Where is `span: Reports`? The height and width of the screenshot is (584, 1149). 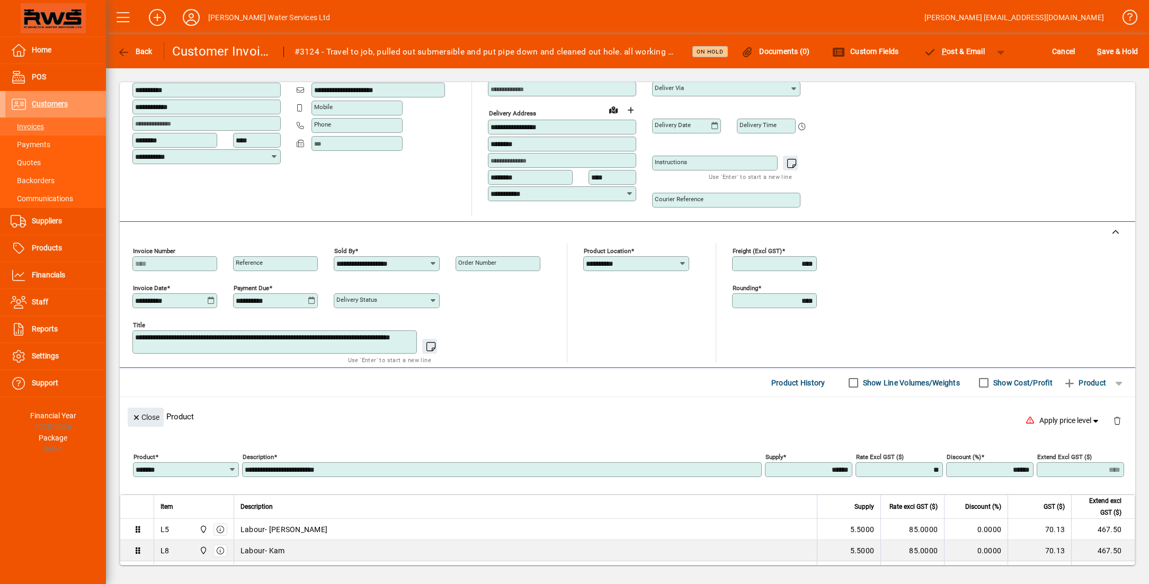 span: Reports is located at coordinates (44, 329).